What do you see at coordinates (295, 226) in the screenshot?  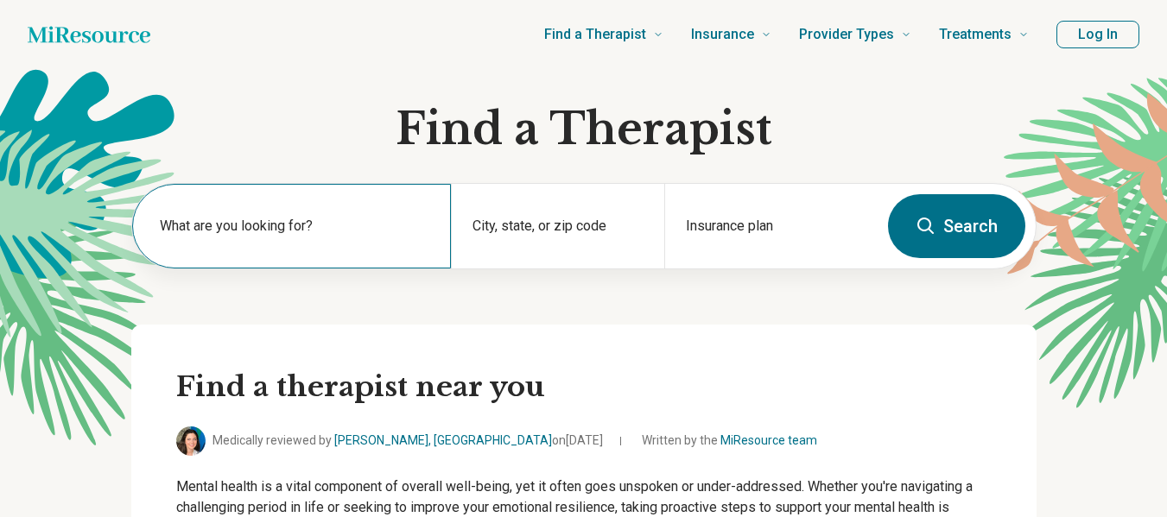 I see `label: What are you looking for?` at bounding box center [295, 226].